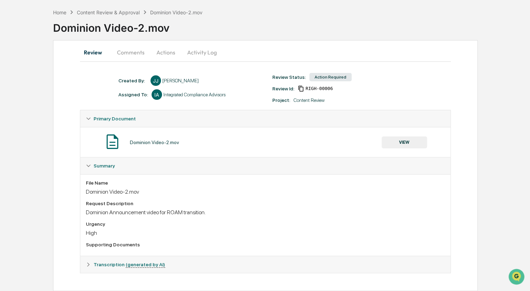 The height and width of the screenshot is (291, 530). I want to click on button: Comments, so click(131, 52).